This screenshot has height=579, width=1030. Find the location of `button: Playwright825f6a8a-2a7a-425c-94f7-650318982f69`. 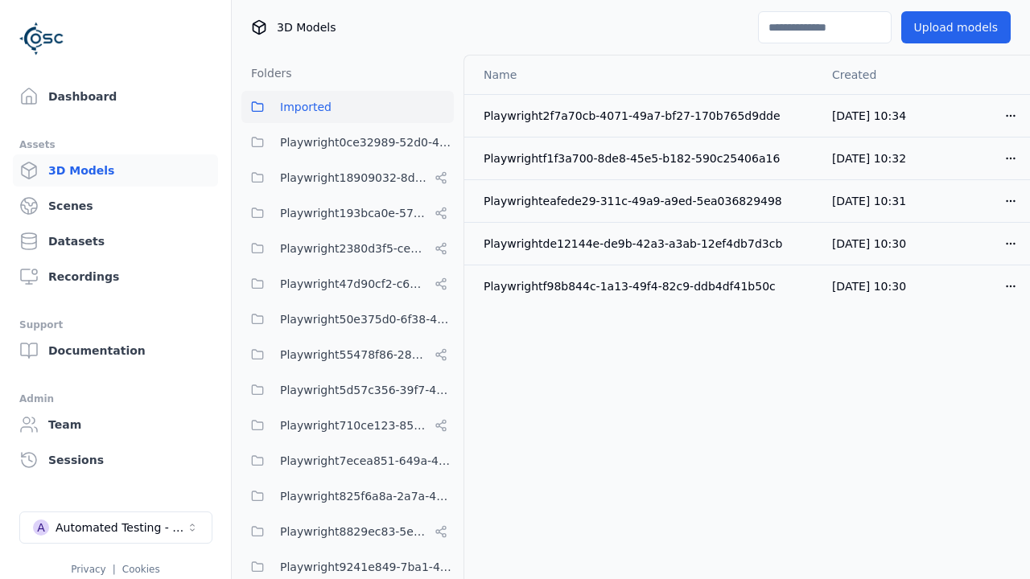

button: Playwright825f6a8a-2a7a-425c-94f7-650318982f69 is located at coordinates (348, 497).